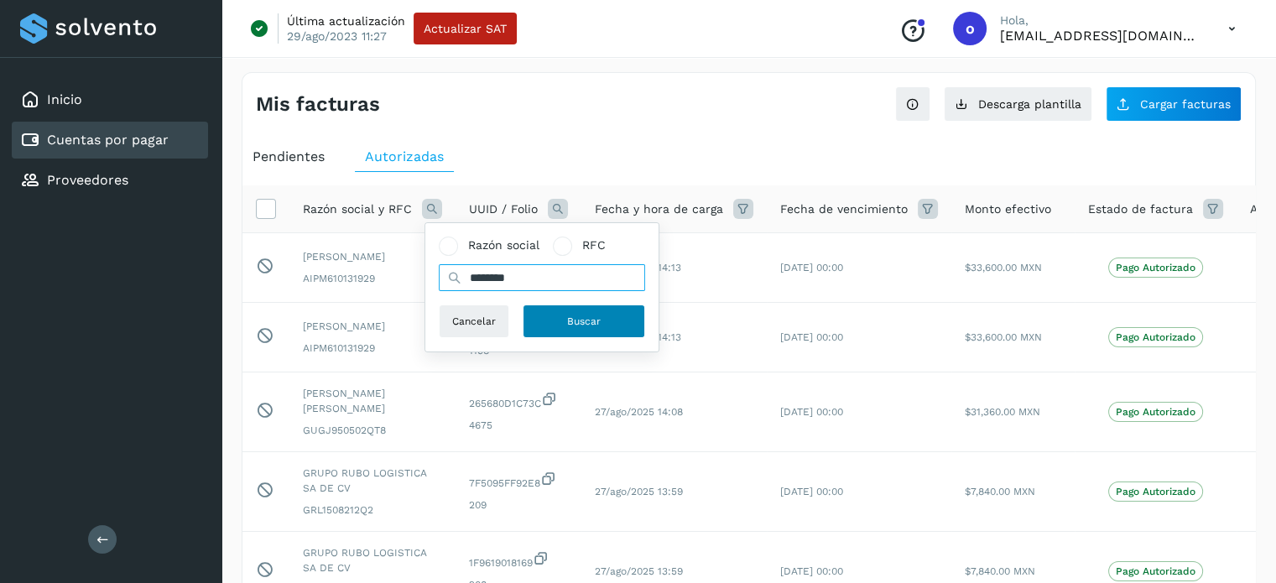  Describe the element at coordinates (519, 481) in the screenshot. I see `span: 7F5095FF92E8` at that location.